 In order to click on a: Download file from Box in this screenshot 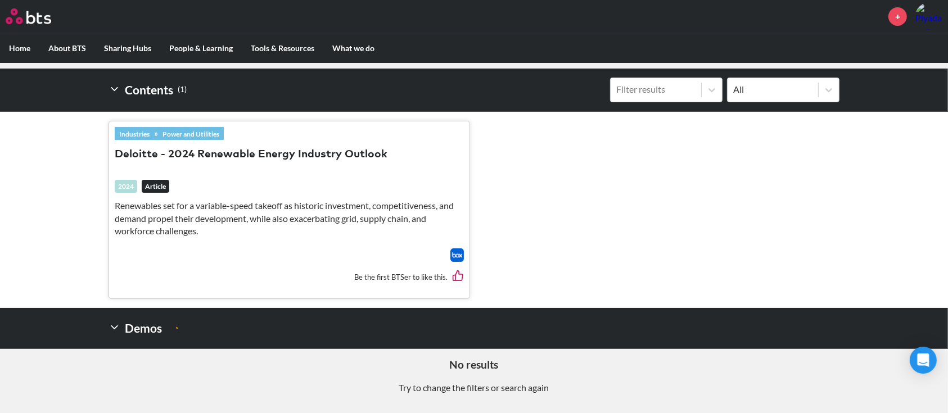, I will do `click(457, 255)`.